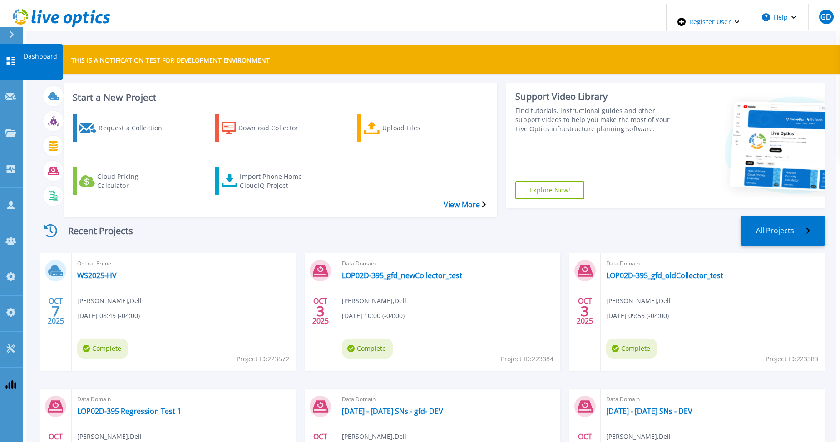  What do you see at coordinates (263, 359) in the screenshot?
I see `span: Project ID: 223572` at bounding box center [263, 359].